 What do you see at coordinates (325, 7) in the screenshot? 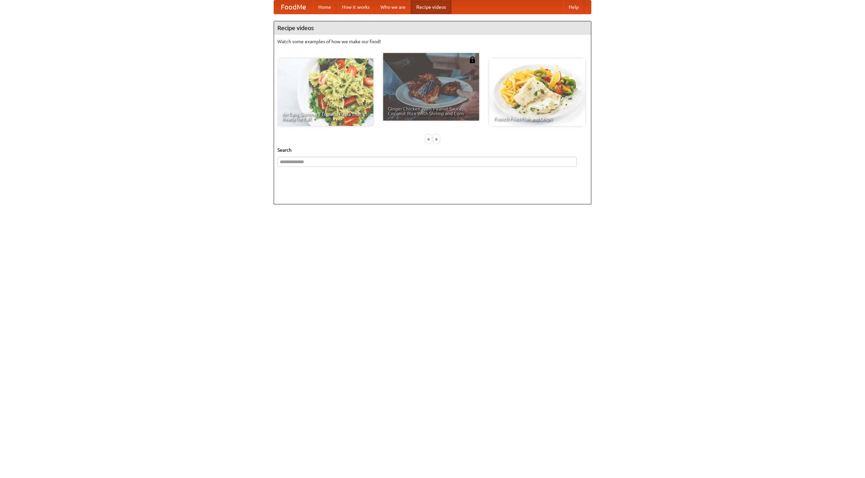
I see `a: Home` at bounding box center [325, 7].